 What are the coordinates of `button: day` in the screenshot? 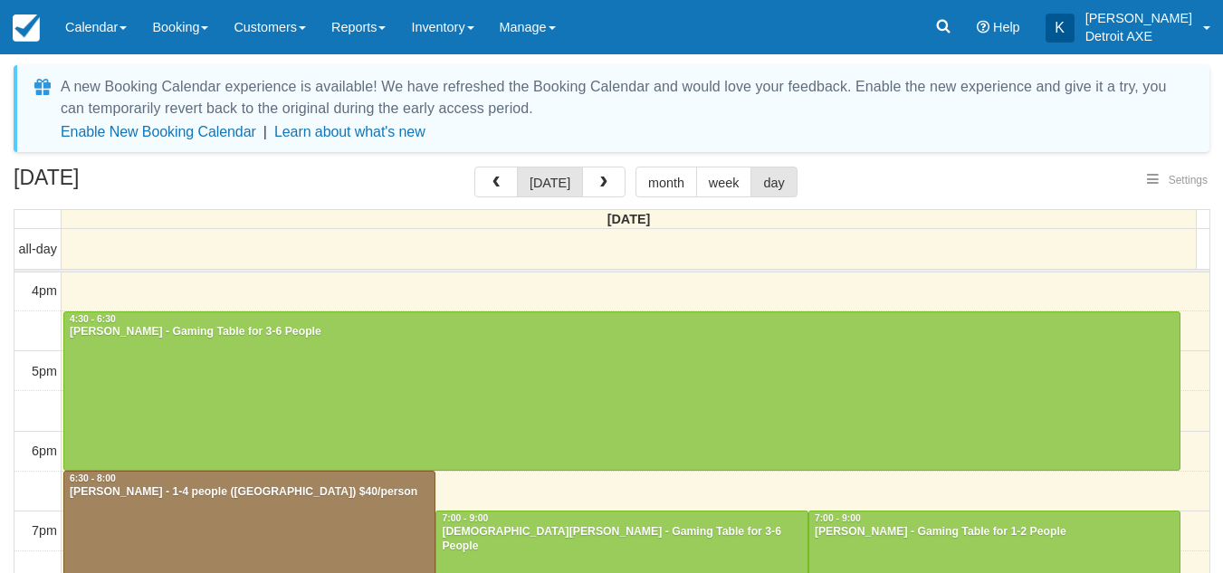 It's located at (773, 182).